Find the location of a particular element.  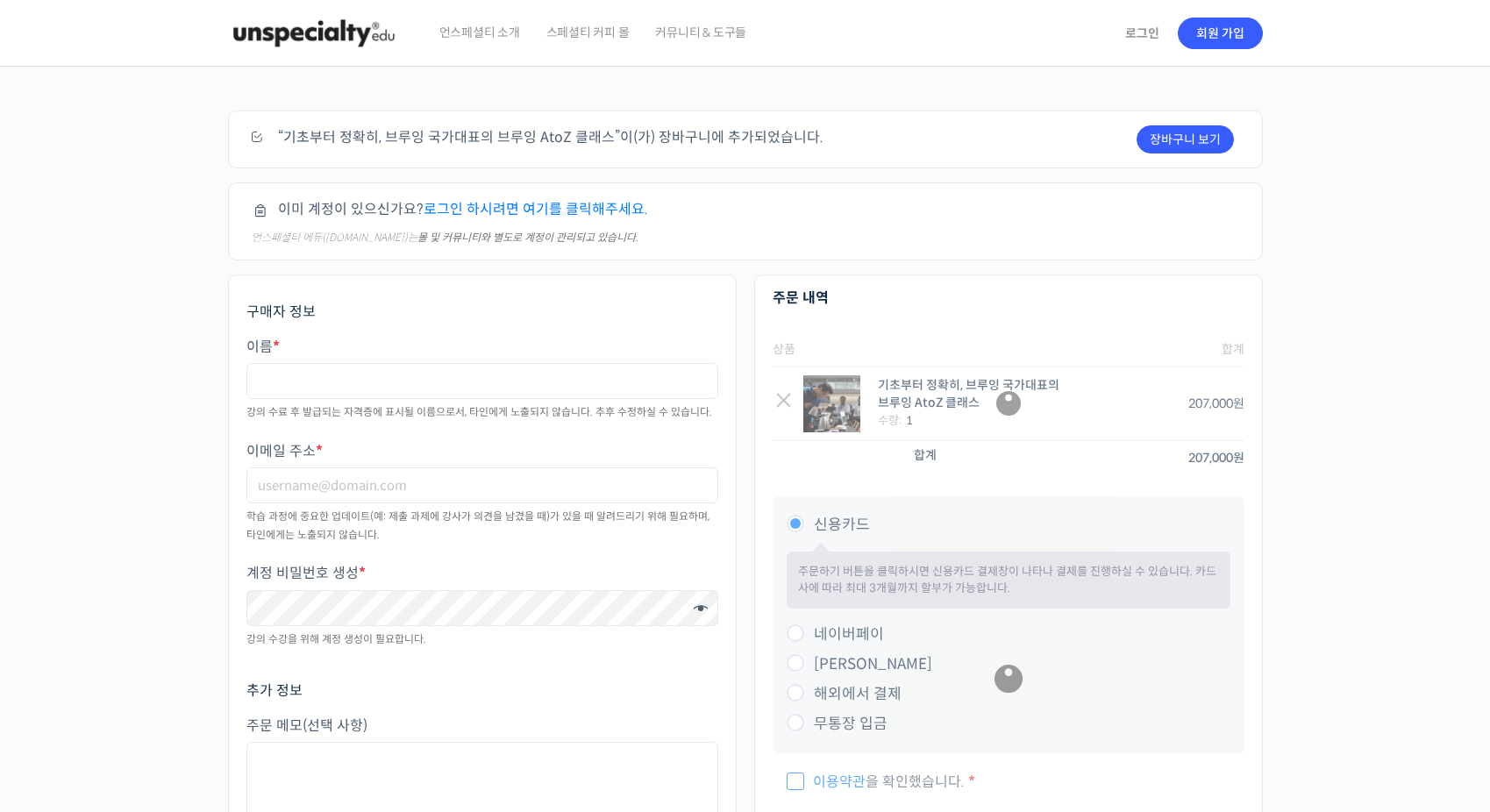

input: username@domain.com is located at coordinates (482, 485).